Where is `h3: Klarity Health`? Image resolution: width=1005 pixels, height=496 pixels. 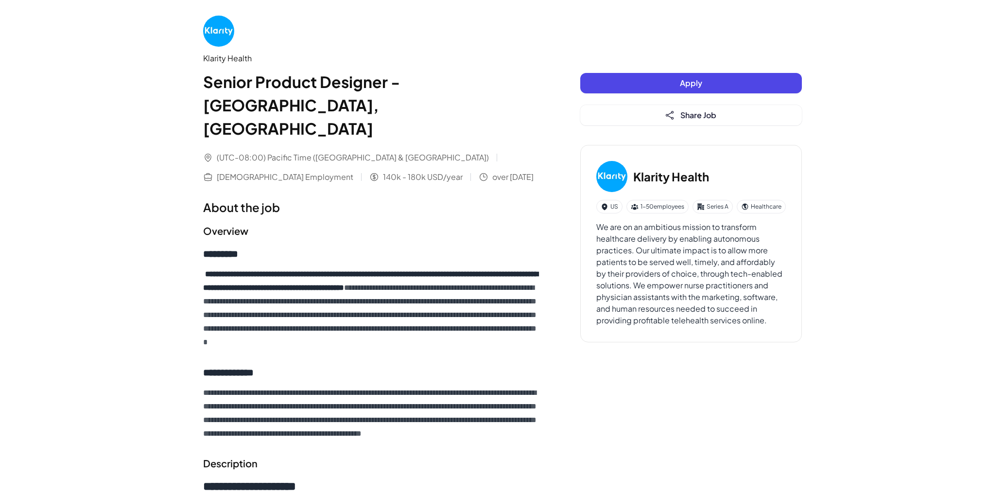
h3: Klarity Health is located at coordinates (671, 176).